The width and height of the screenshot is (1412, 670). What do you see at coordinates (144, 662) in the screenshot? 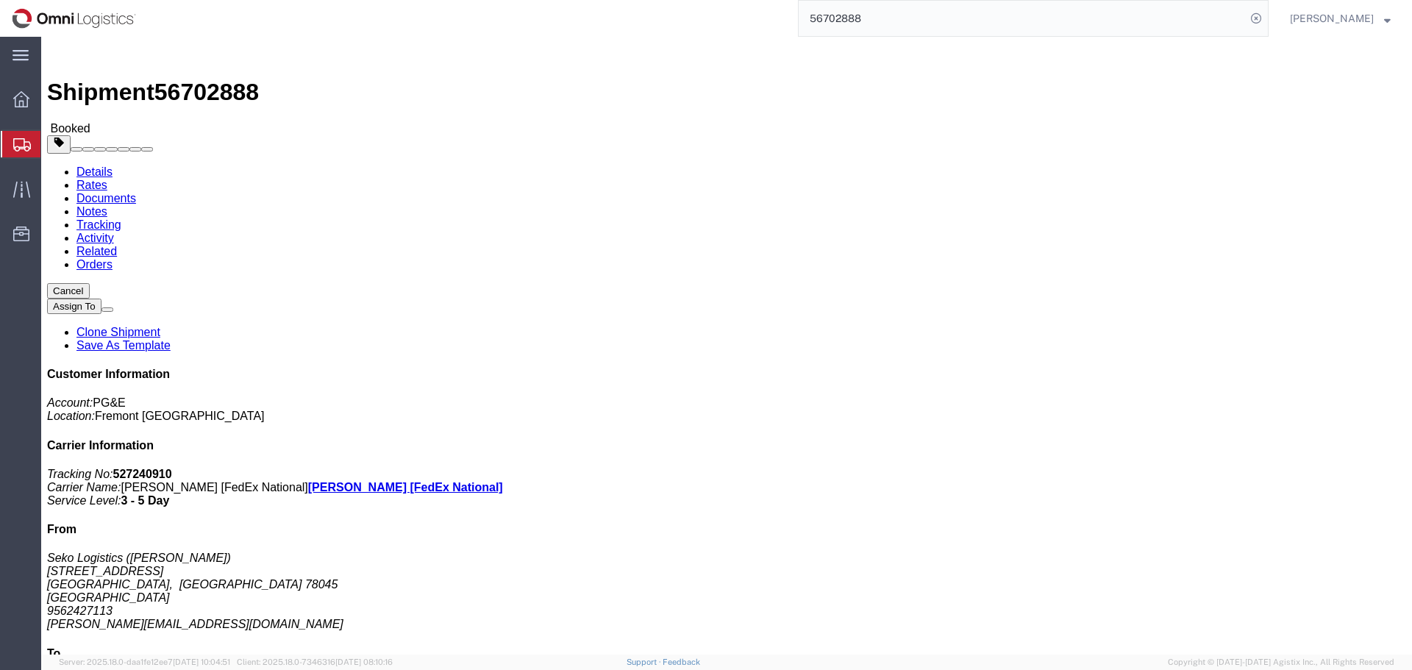
I see `span: Server: 2025.18.0-daa1fe12ee7` at bounding box center [144, 662].